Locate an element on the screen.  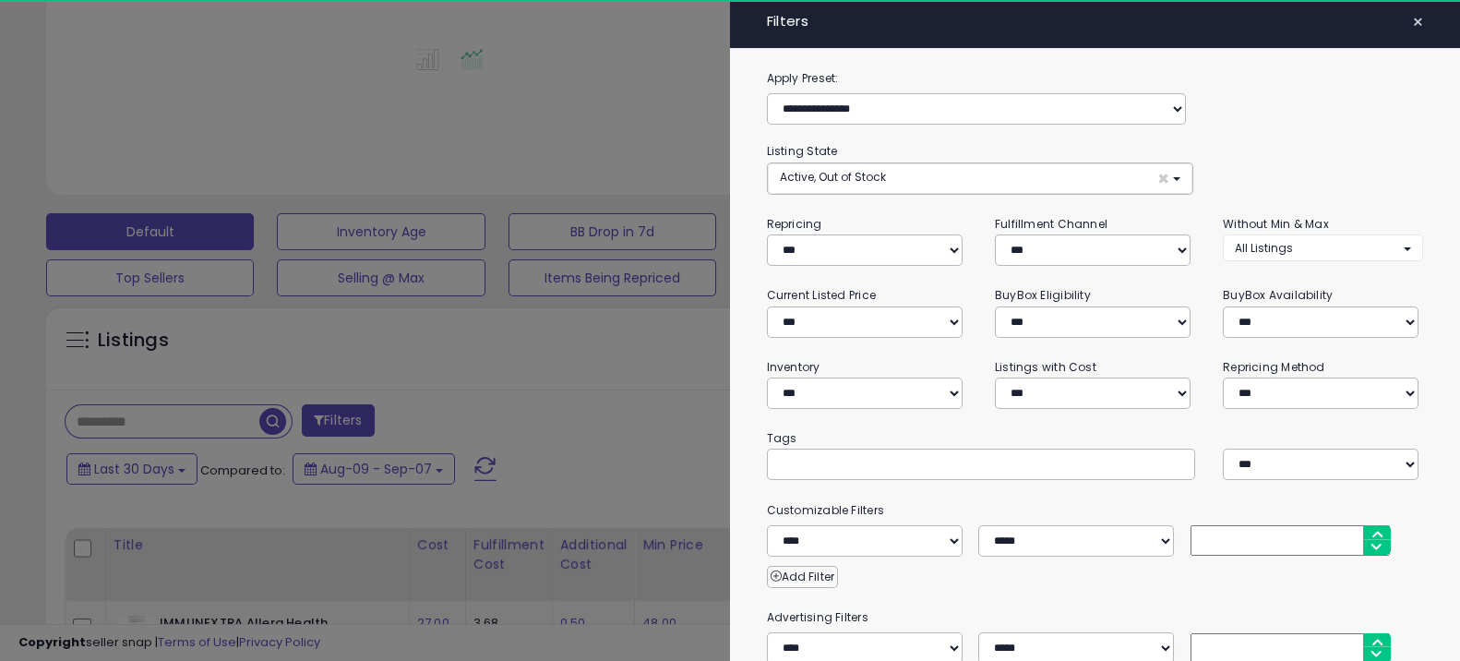
small: Current Listed Price is located at coordinates (821, 294).